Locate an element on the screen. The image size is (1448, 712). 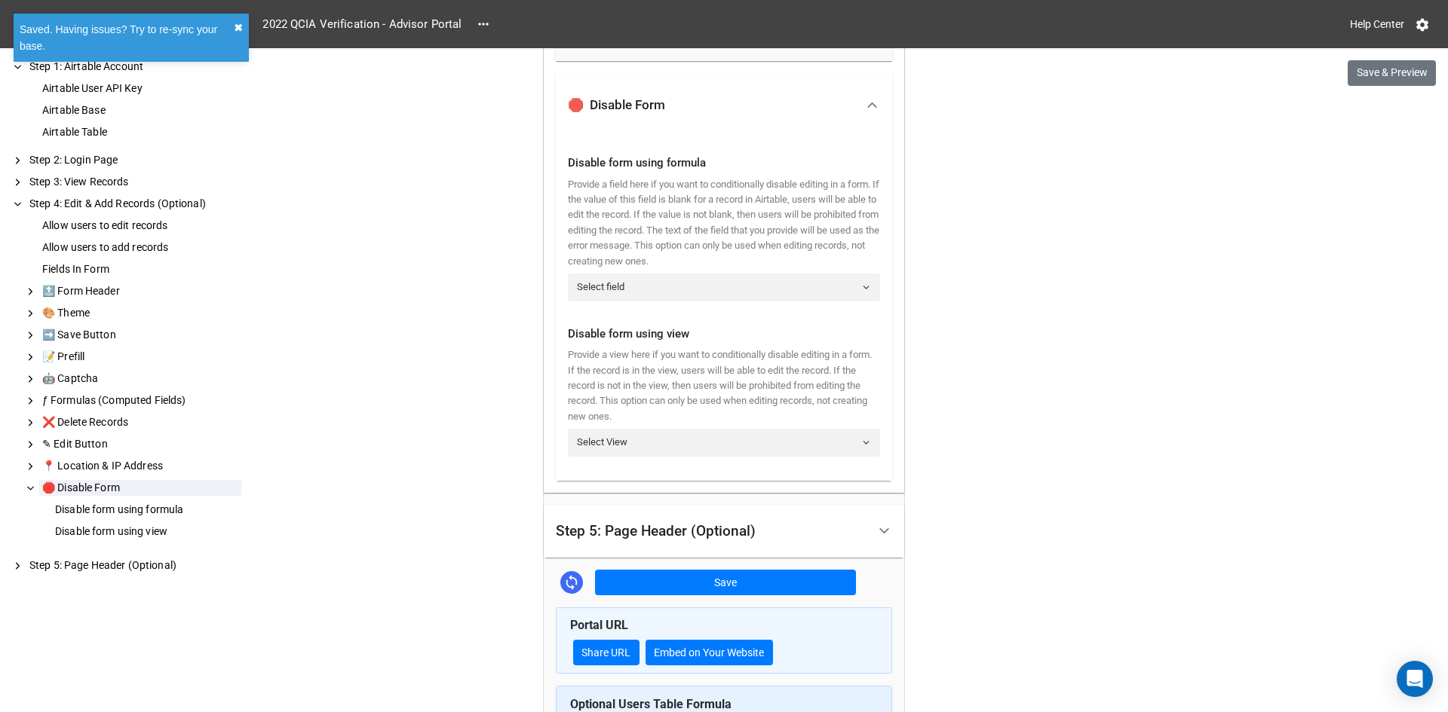
b: Portal URL is located at coordinates (599, 625).